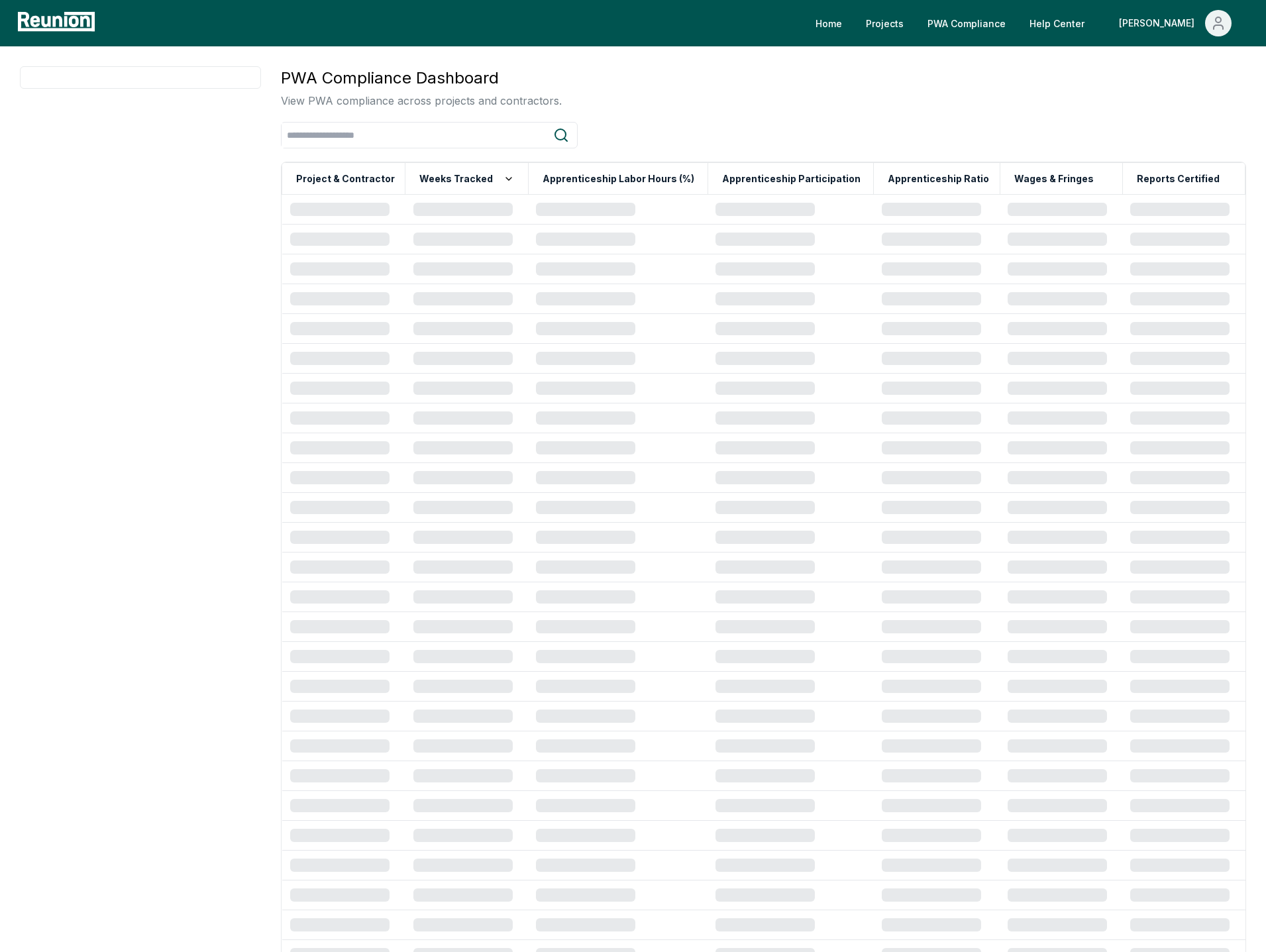 This screenshot has width=1266, height=952. Describe the element at coordinates (791, 178) in the screenshot. I see `button: Apprenticeship Participation` at that location.